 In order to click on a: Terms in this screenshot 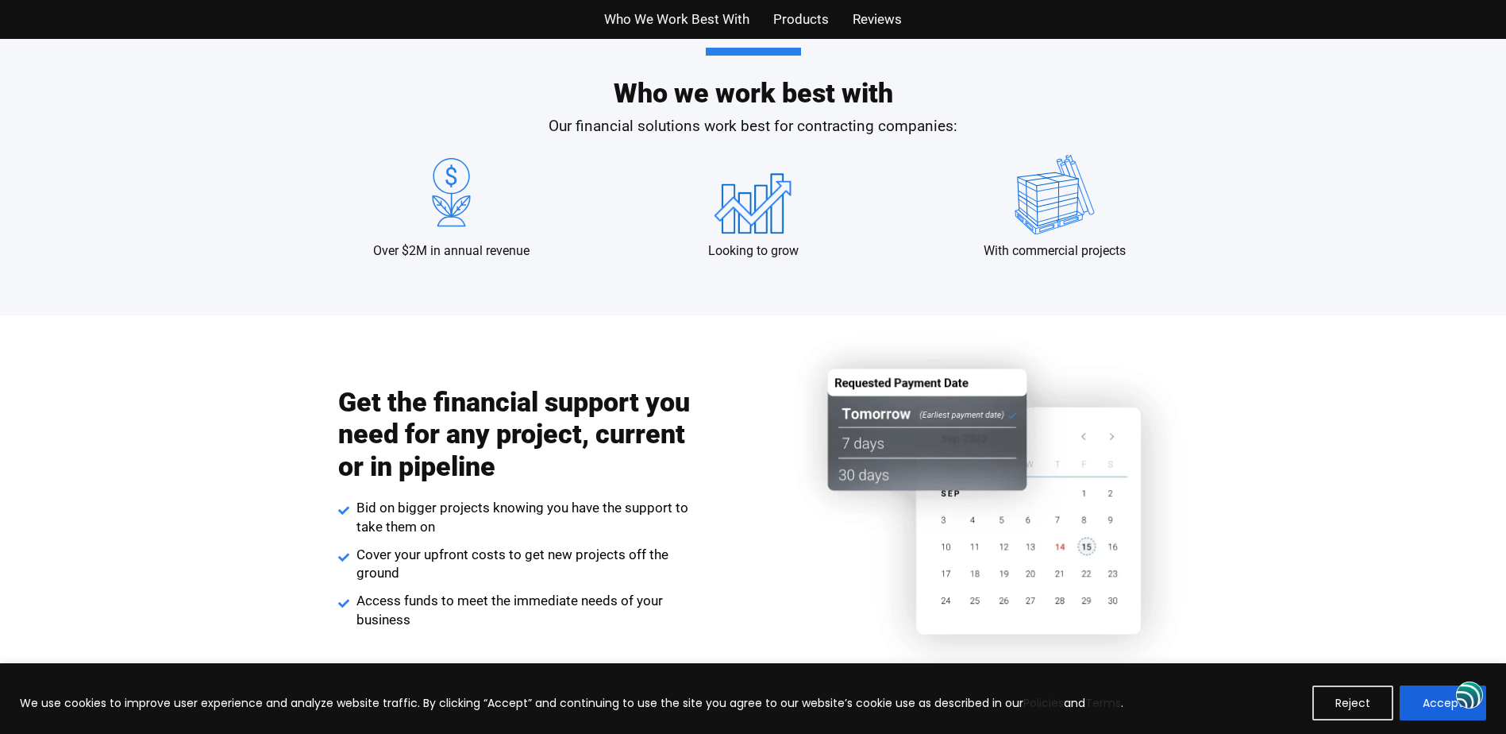, I will do `click(1103, 703)`.